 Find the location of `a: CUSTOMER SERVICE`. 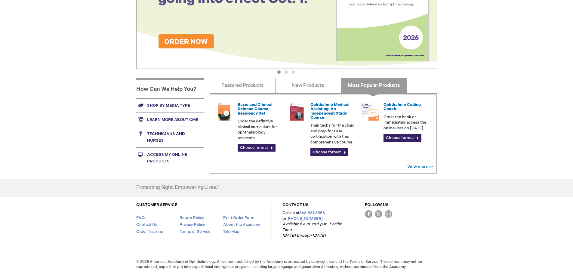

a: CUSTOMER SERVICE is located at coordinates (157, 205).